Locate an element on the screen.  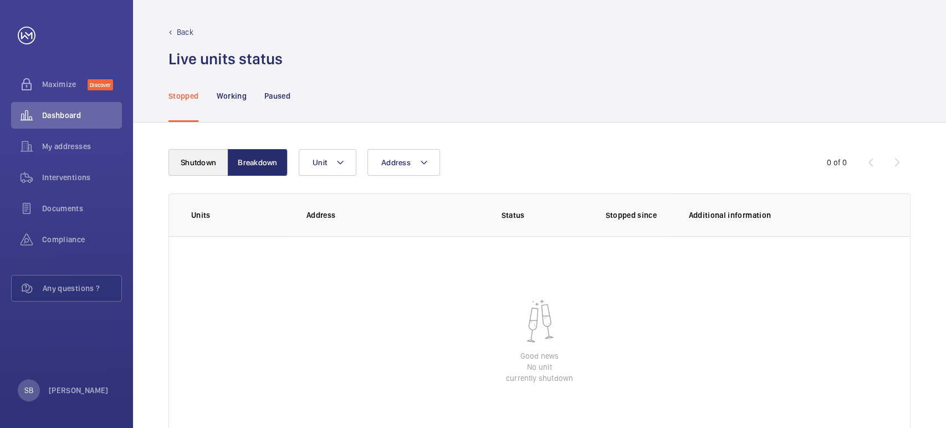
span: Address is located at coordinates (396, 162).